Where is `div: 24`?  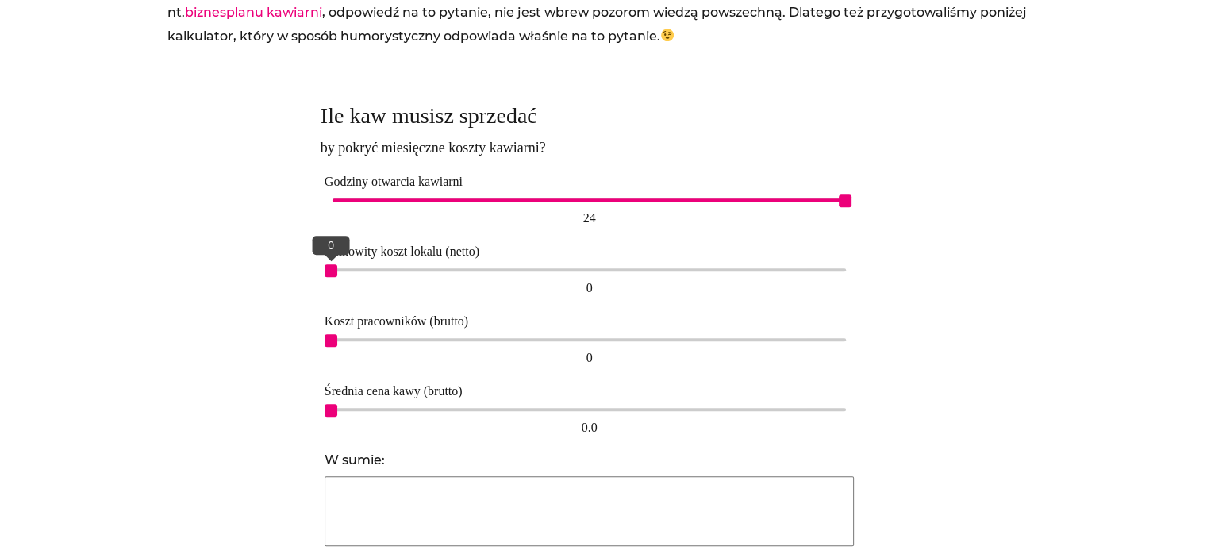 div: 24 is located at coordinates (590, 218).